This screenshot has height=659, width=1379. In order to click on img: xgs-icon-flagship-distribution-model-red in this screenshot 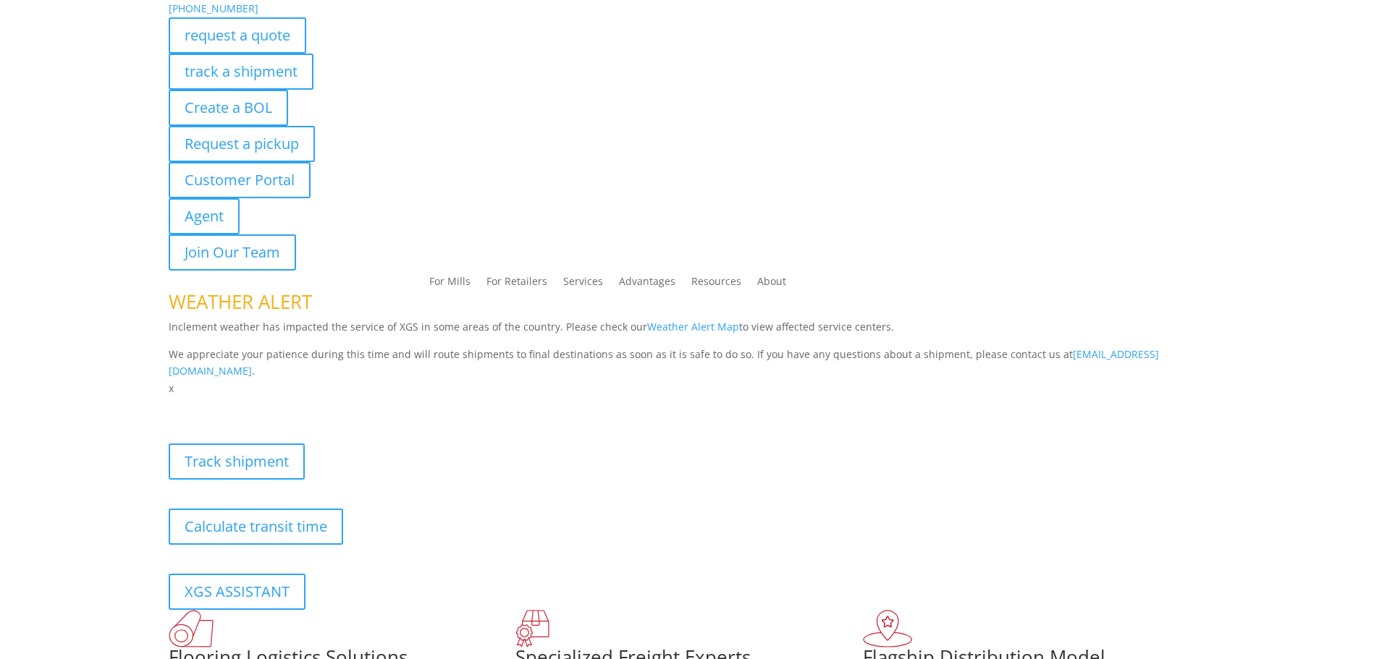, I will do `click(887, 629)`.